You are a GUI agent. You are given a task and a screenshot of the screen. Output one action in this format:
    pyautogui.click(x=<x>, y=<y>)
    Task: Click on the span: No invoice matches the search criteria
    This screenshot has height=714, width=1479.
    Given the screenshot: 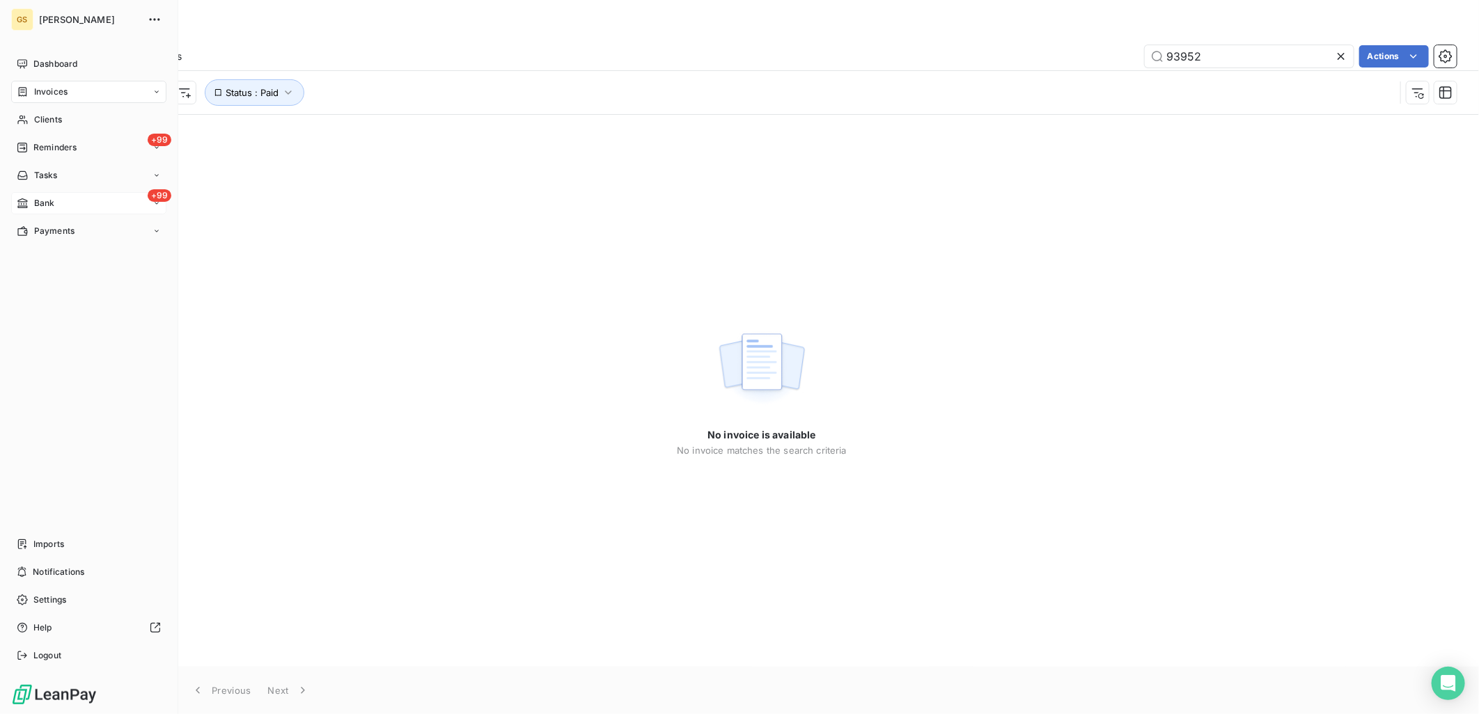 What is the action you would take?
    pyautogui.click(x=762, y=451)
    